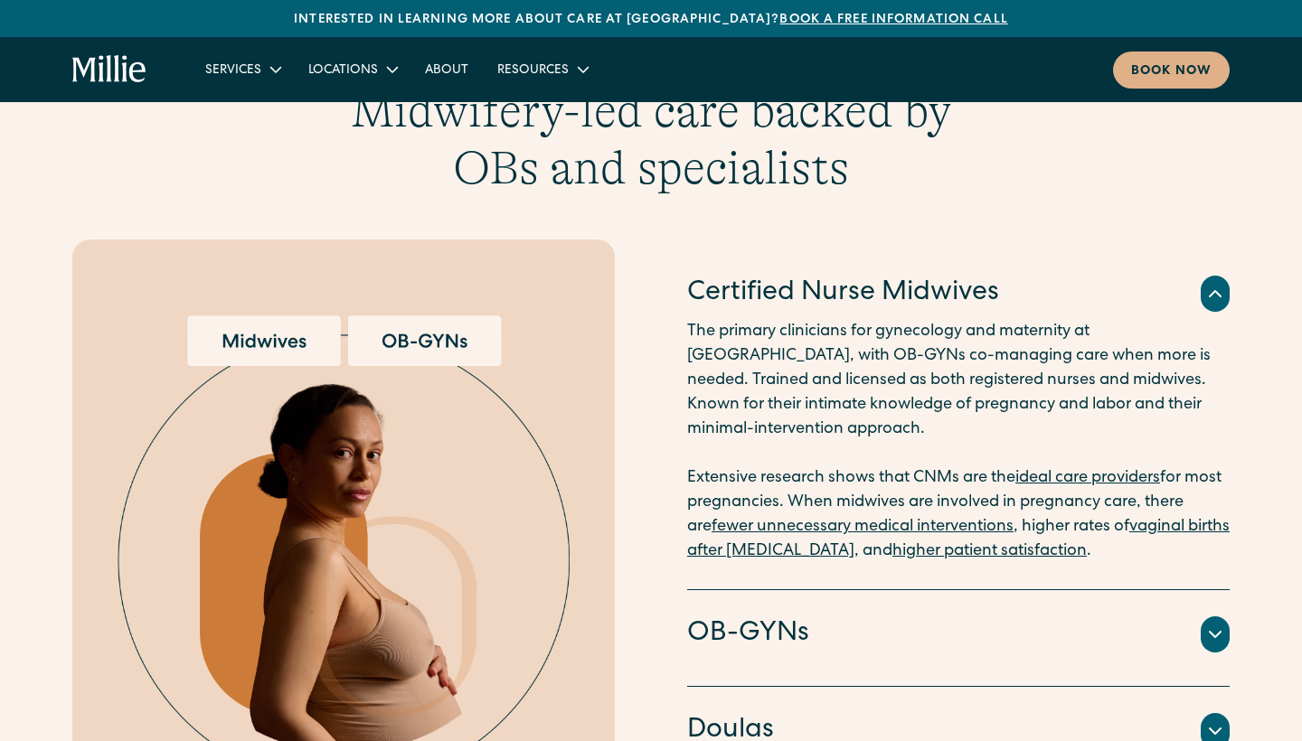  Describe the element at coordinates (862, 527) in the screenshot. I see `a: fewer unnecessary medical interventions` at that location.